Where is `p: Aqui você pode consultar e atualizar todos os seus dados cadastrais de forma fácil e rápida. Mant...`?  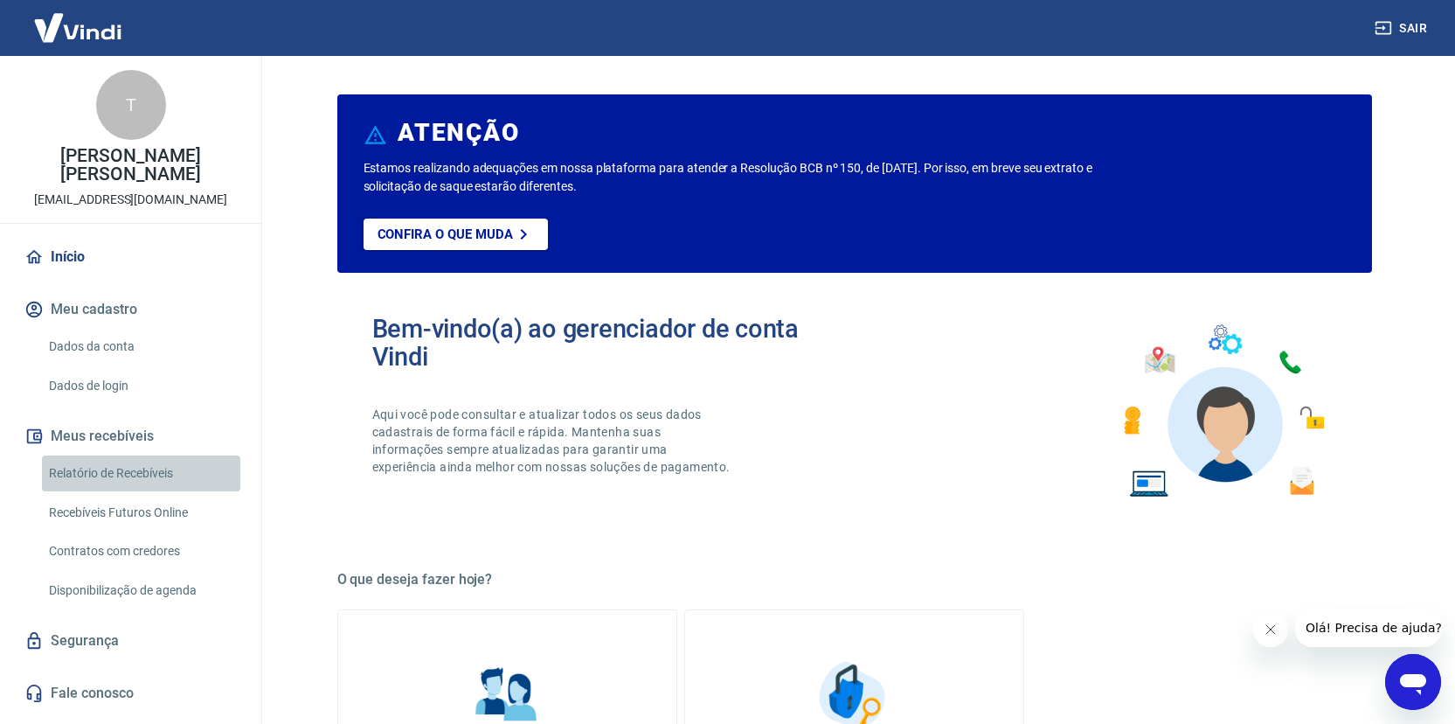
p: Aqui você pode consultar e atualizar todos os seus dados cadastrais de forma fácil e rápida. Mant... is located at coordinates (553, 440).